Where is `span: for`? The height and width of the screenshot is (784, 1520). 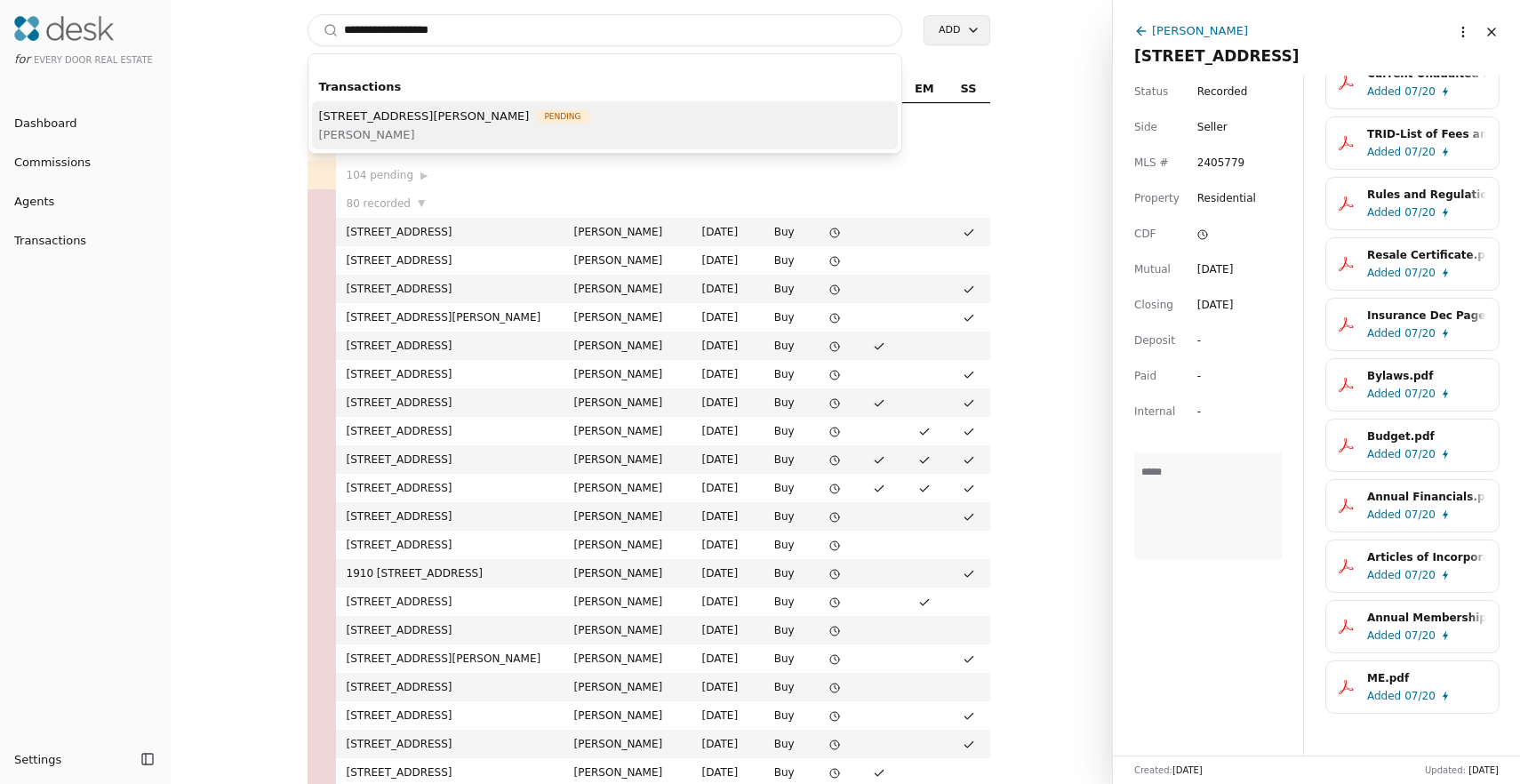
span: for is located at coordinates (22, 58).